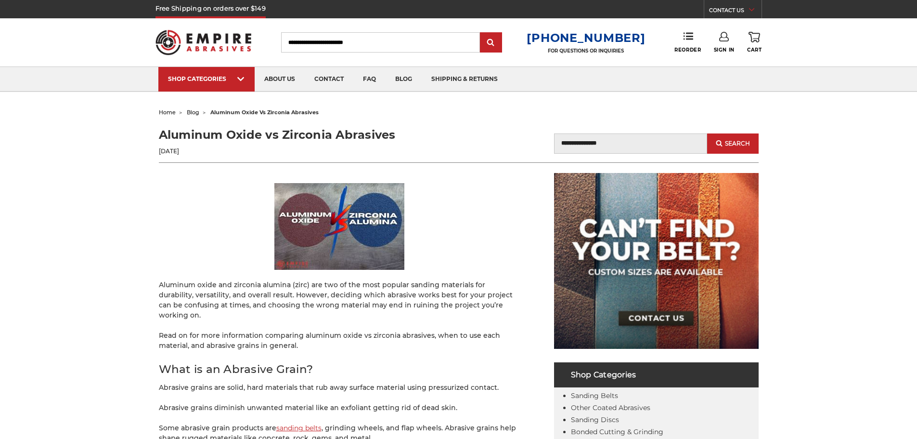  Describe the element at coordinates (465, 79) in the screenshot. I see `a: shipping & returns` at that location.